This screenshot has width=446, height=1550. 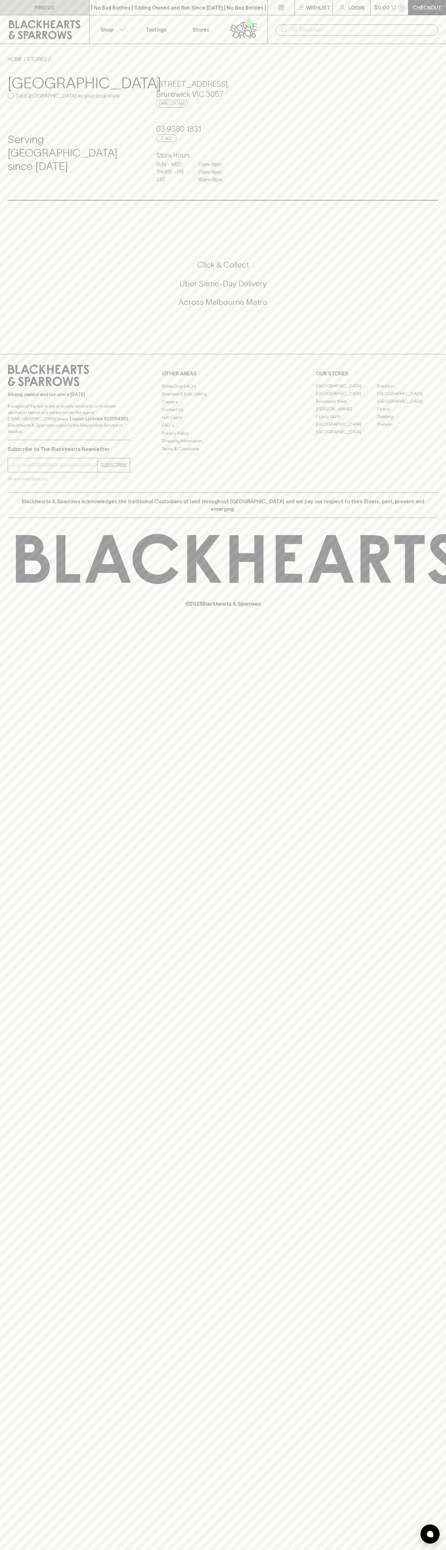 I want to click on a: Prahran, so click(x=408, y=425).